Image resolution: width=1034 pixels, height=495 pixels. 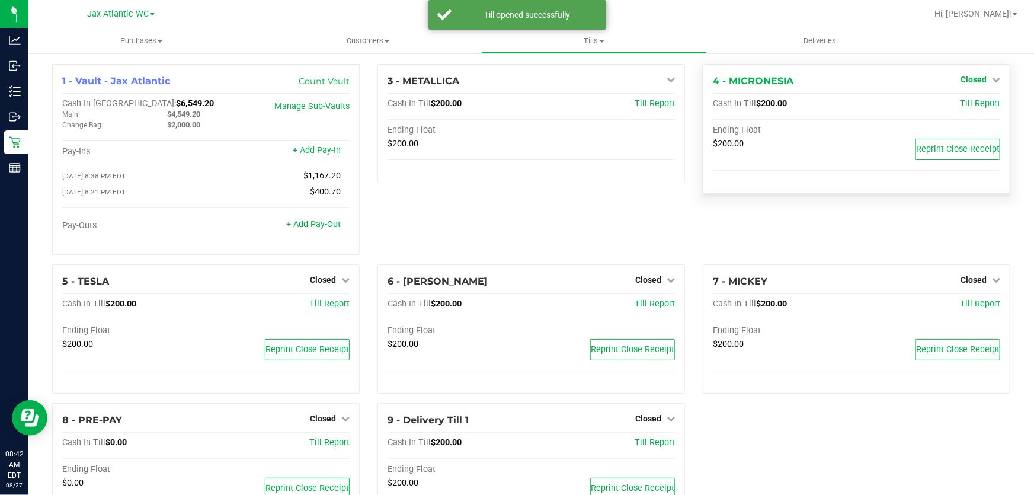 I want to click on span: Tills, so click(x=594, y=41).